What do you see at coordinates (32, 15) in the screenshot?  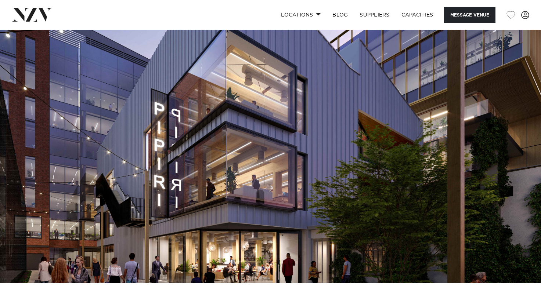 I see `img: nzv-logo.png` at bounding box center [32, 15].